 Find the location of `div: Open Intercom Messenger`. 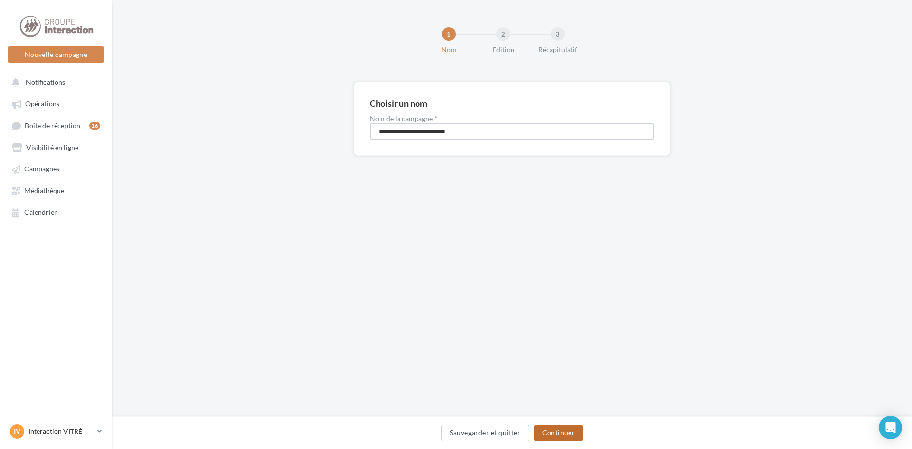

div: Open Intercom Messenger is located at coordinates (890, 428).